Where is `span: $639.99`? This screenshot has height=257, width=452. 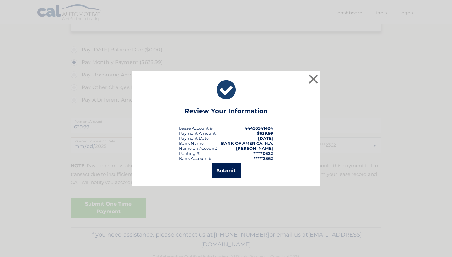
span: $639.99 is located at coordinates (265, 133).